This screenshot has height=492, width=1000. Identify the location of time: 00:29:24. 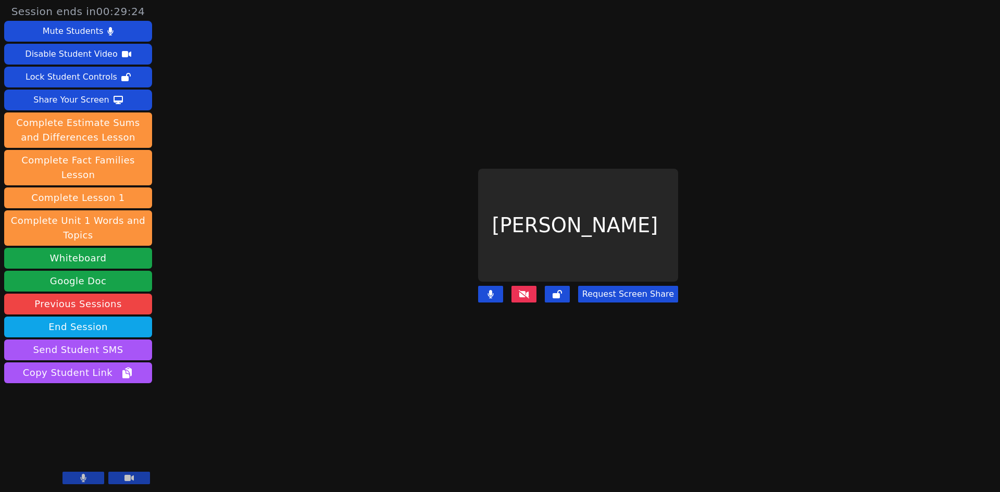
(121, 11).